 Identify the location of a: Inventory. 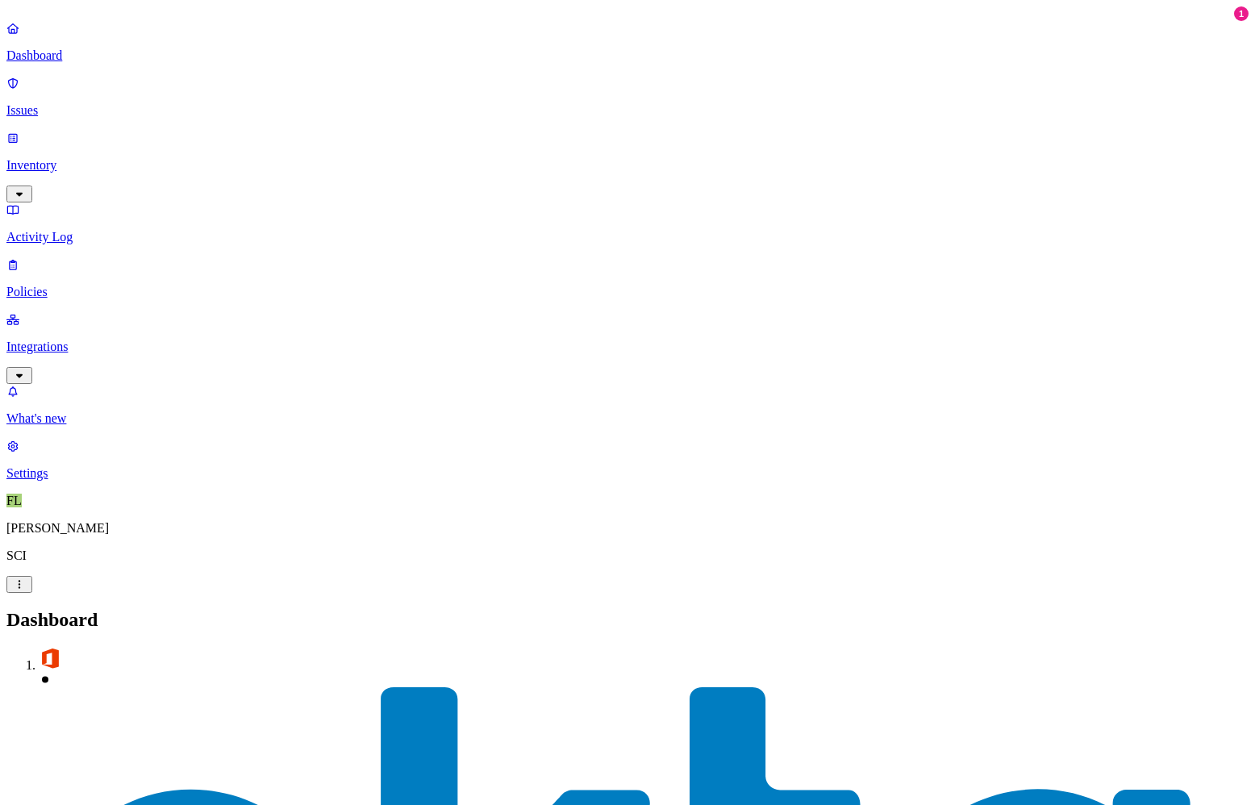
(628, 165).